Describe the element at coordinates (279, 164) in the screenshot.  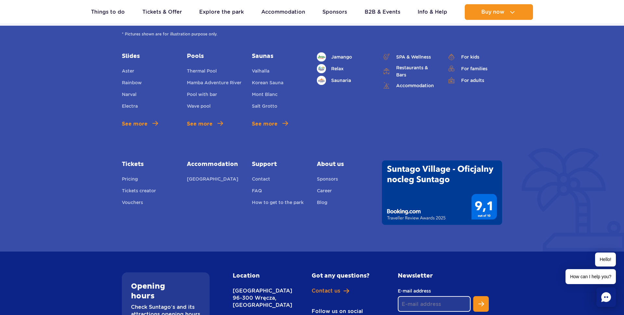
I see `a: Support` at that location.